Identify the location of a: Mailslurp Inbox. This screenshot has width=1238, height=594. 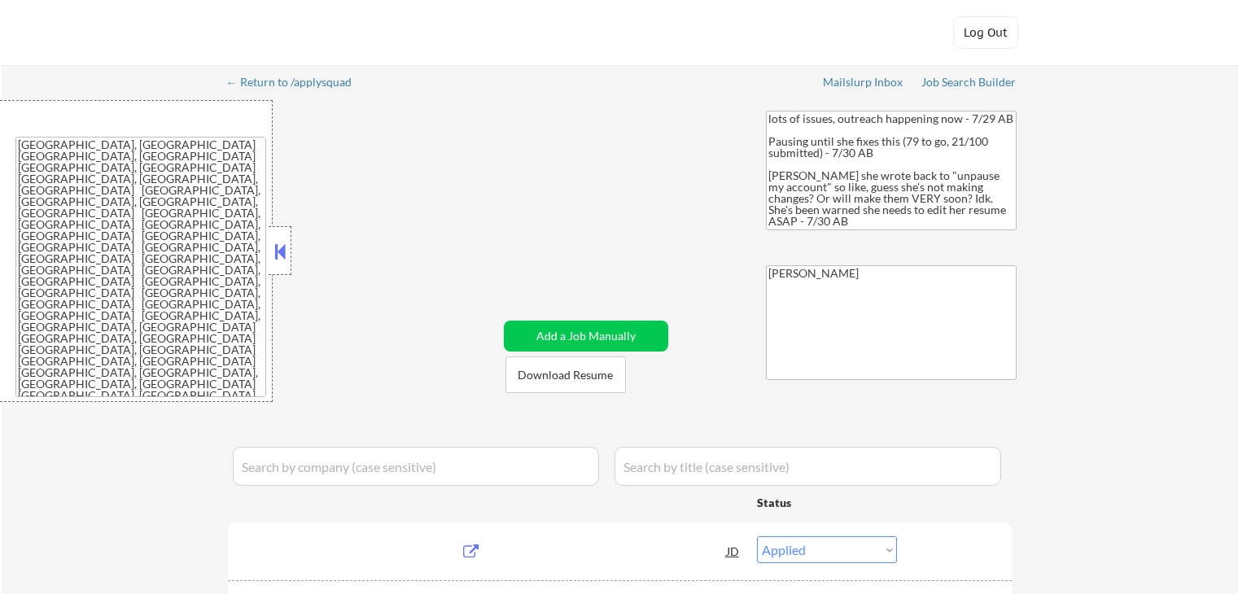
(864, 84).